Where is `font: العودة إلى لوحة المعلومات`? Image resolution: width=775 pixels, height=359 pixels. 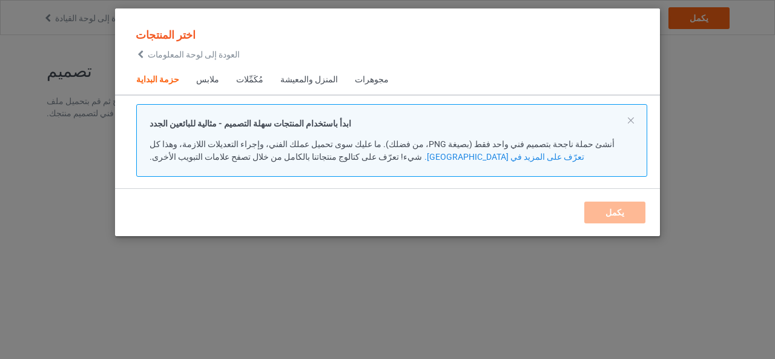
font: العودة إلى لوحة المعلومات is located at coordinates (194, 54).